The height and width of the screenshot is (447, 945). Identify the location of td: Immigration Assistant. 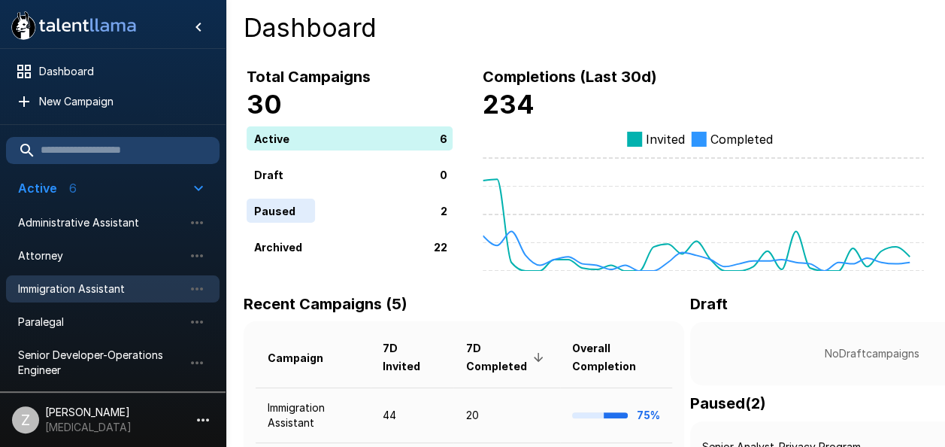
(313, 414).